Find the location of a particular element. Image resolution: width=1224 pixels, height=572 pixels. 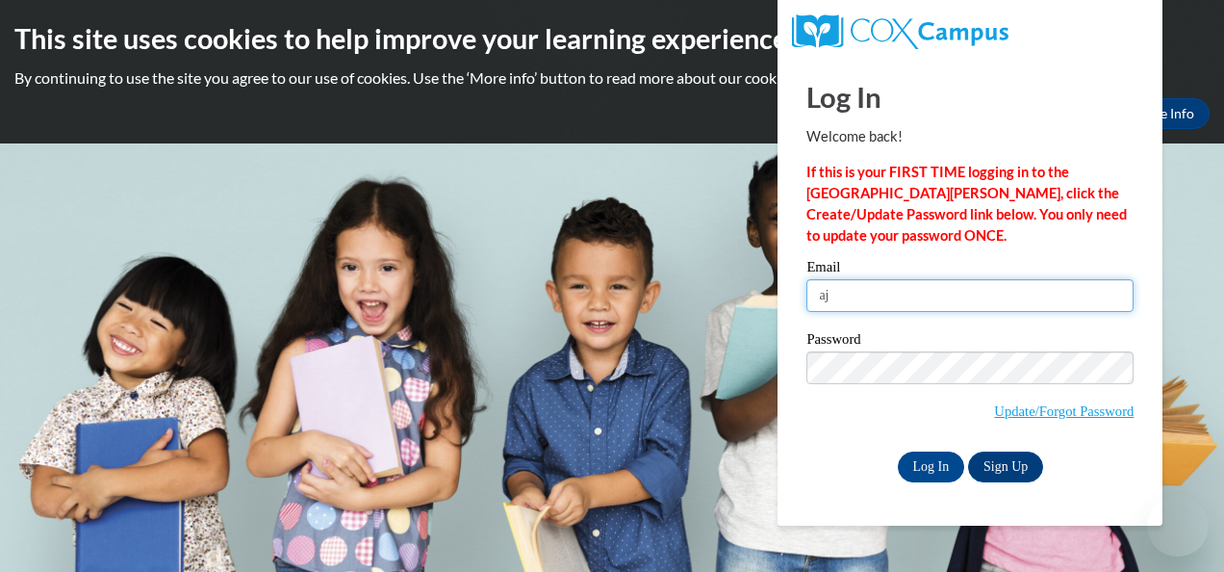

a: Update/Forgot Password is located at coordinates (1064, 411).